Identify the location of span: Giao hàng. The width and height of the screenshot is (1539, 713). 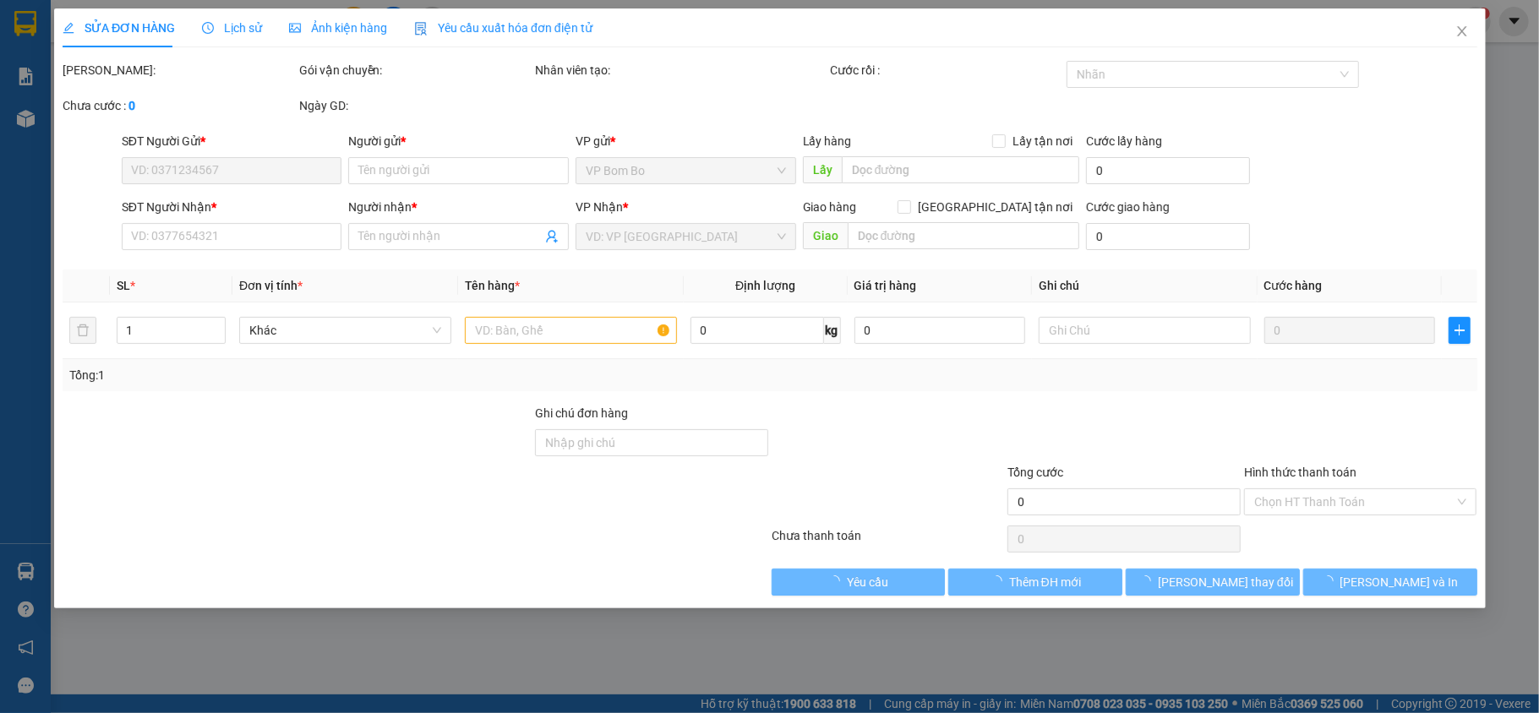
(829, 207).